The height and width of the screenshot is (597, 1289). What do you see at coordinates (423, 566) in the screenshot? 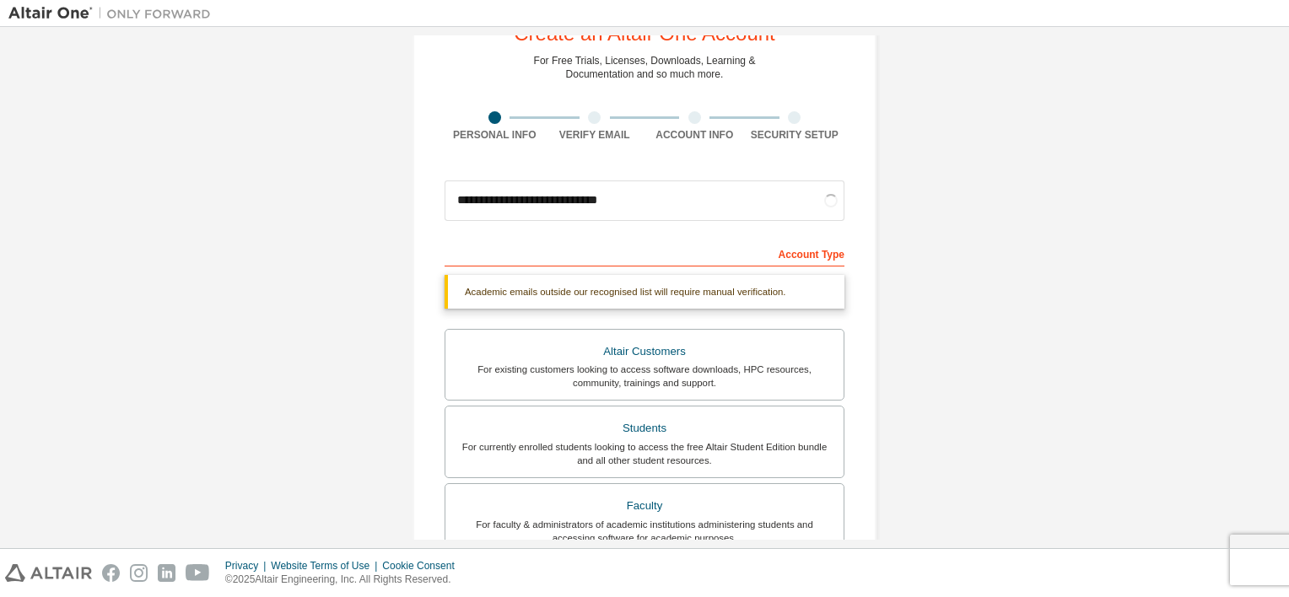
I see `div: Cookie Consent` at bounding box center [423, 566].